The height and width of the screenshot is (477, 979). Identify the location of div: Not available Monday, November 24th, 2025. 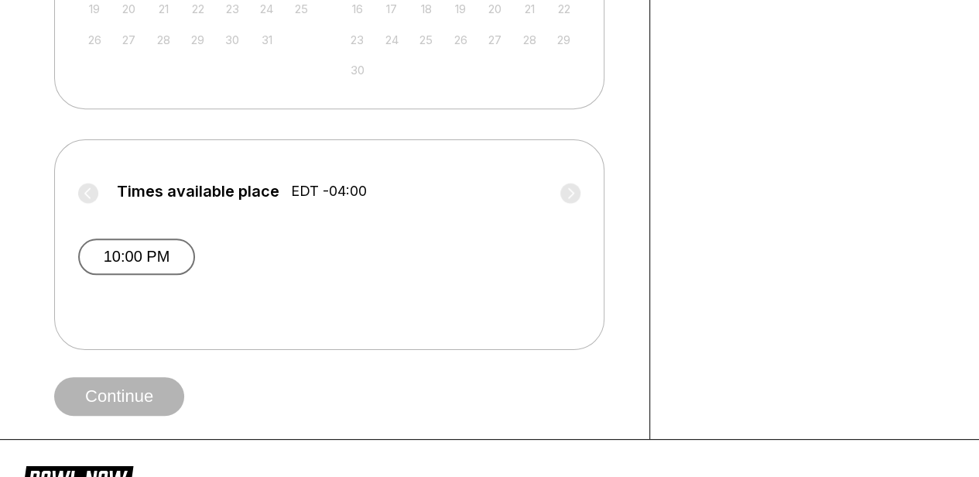
(392, 39).